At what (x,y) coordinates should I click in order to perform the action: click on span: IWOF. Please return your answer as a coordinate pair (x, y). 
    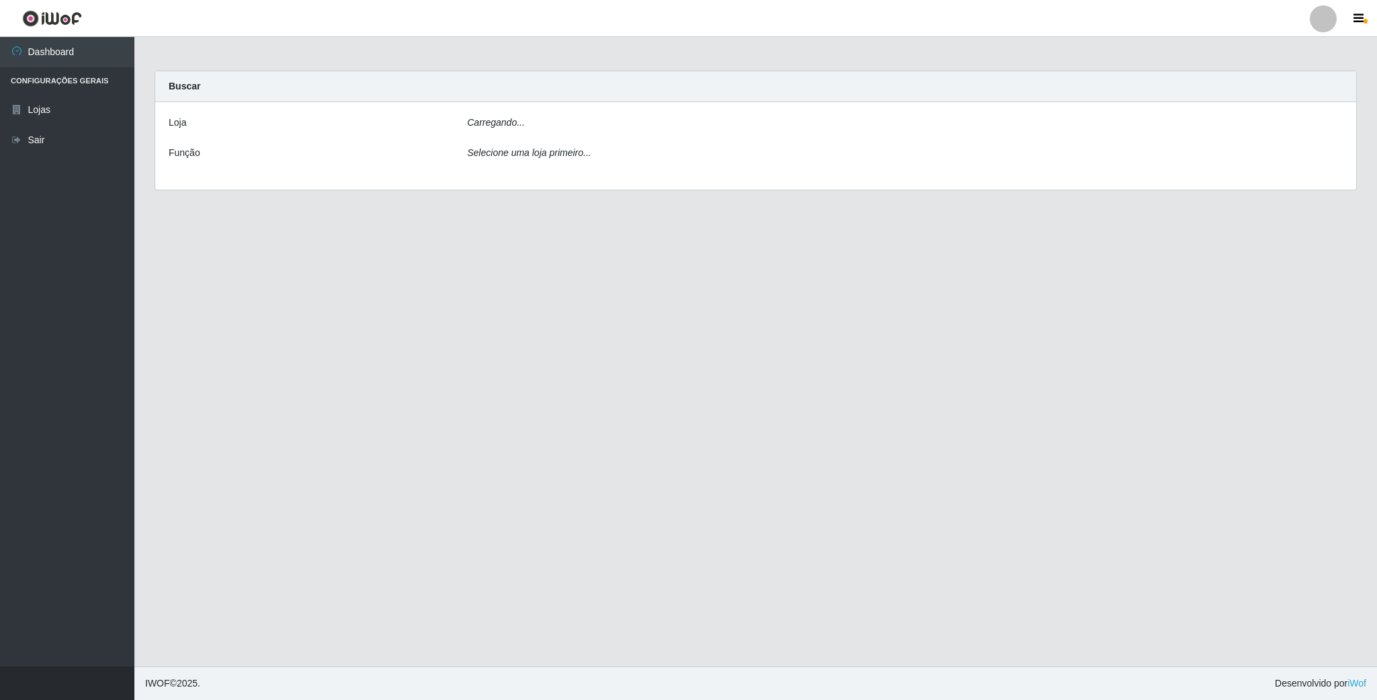
    Looking at the image, I should click on (157, 683).